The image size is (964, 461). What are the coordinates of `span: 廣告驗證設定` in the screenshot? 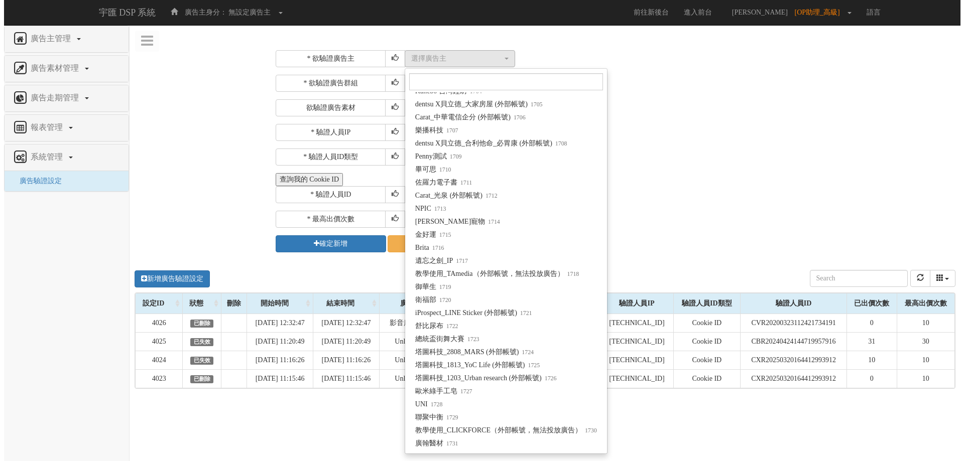 It's located at (33, 181).